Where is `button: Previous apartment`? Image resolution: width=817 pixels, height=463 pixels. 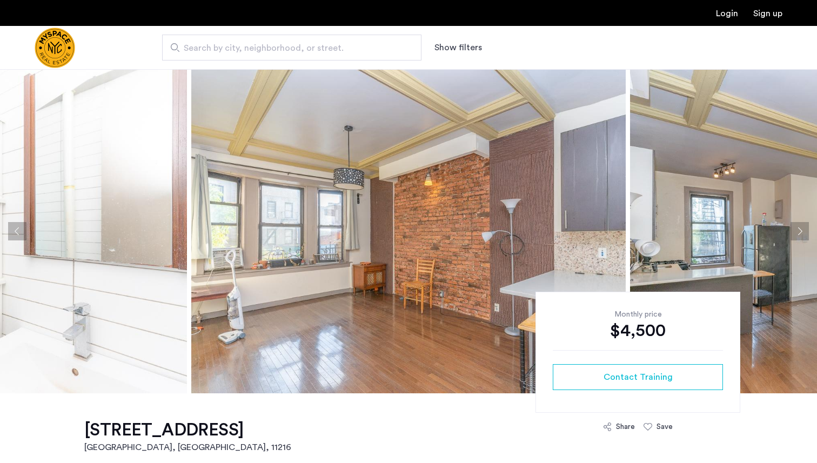
button: Previous apartment is located at coordinates (17, 231).